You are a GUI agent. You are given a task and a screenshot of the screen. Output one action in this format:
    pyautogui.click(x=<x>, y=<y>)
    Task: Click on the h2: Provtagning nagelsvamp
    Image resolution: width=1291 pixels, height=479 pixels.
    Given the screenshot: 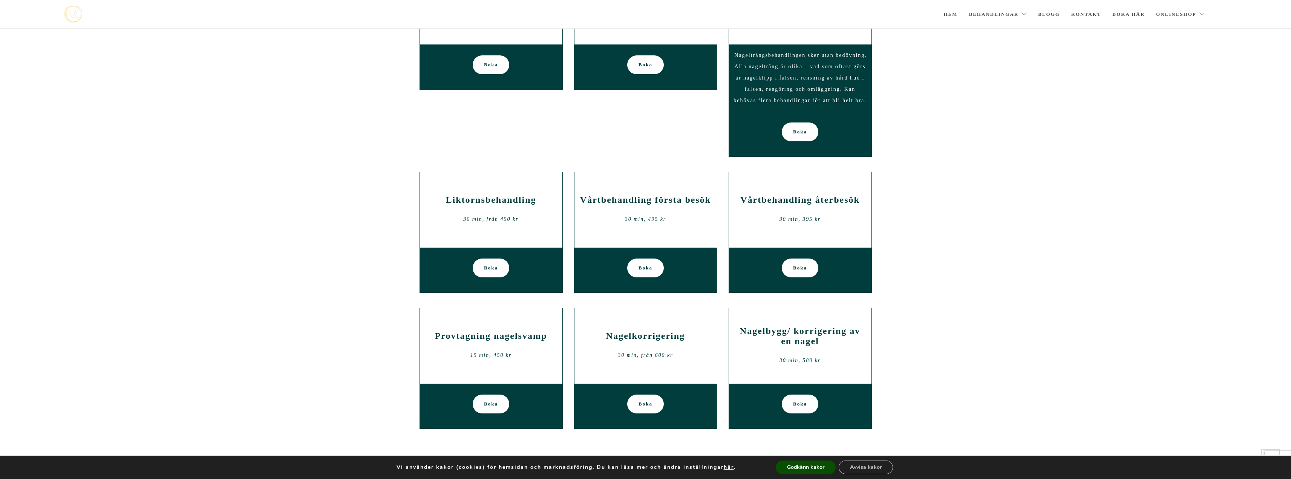 What is the action you would take?
    pyautogui.click(x=491, y=336)
    